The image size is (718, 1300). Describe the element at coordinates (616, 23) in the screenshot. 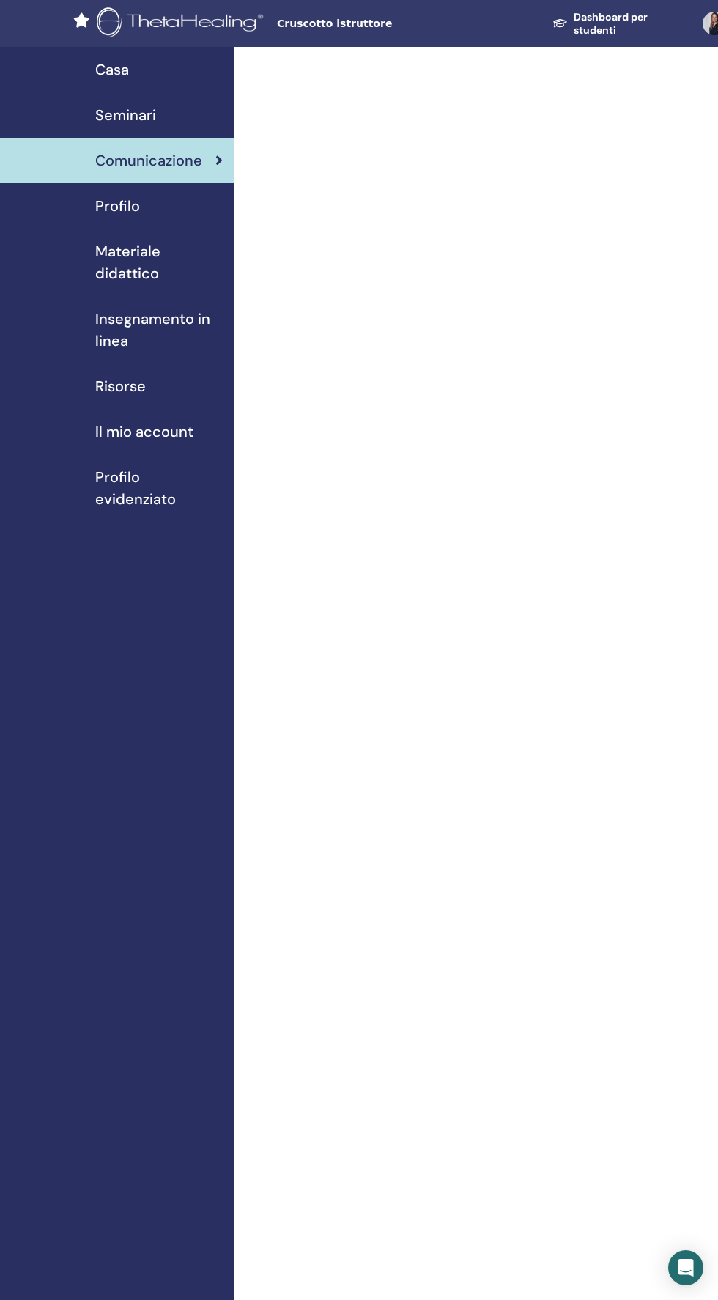

I see `a: Dashboard per studenti` at that location.